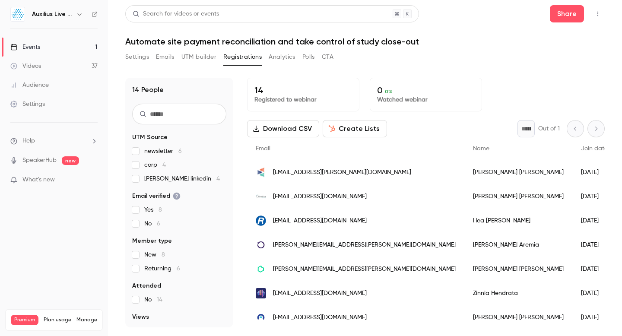 This screenshot has width=622, height=336. What do you see at coordinates (199, 57) in the screenshot?
I see `button: UTM builder` at bounding box center [199, 57].